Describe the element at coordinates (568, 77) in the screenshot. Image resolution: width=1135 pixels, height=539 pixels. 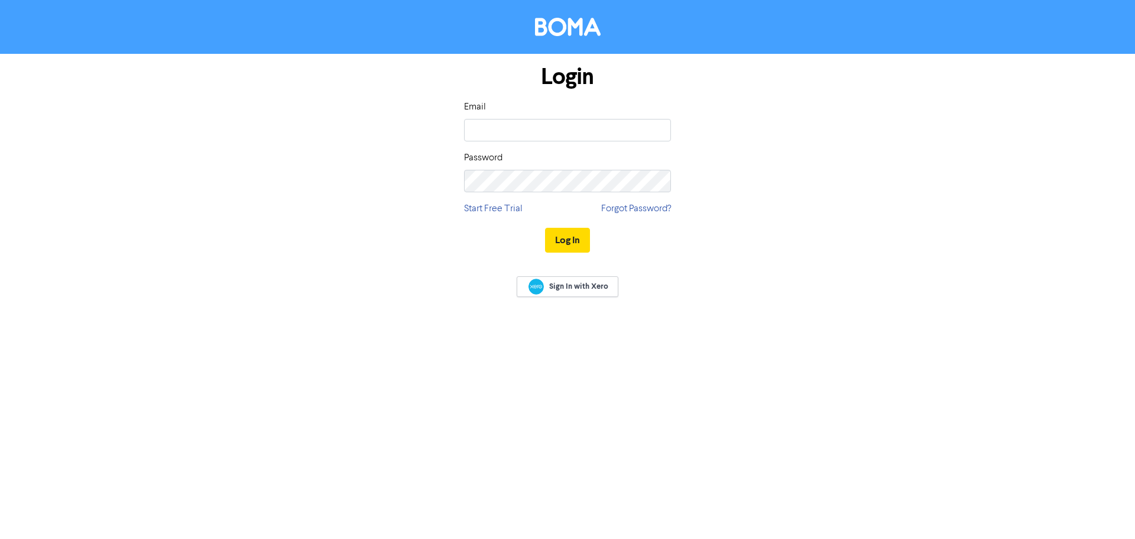
I see `h1: Login` at that location.